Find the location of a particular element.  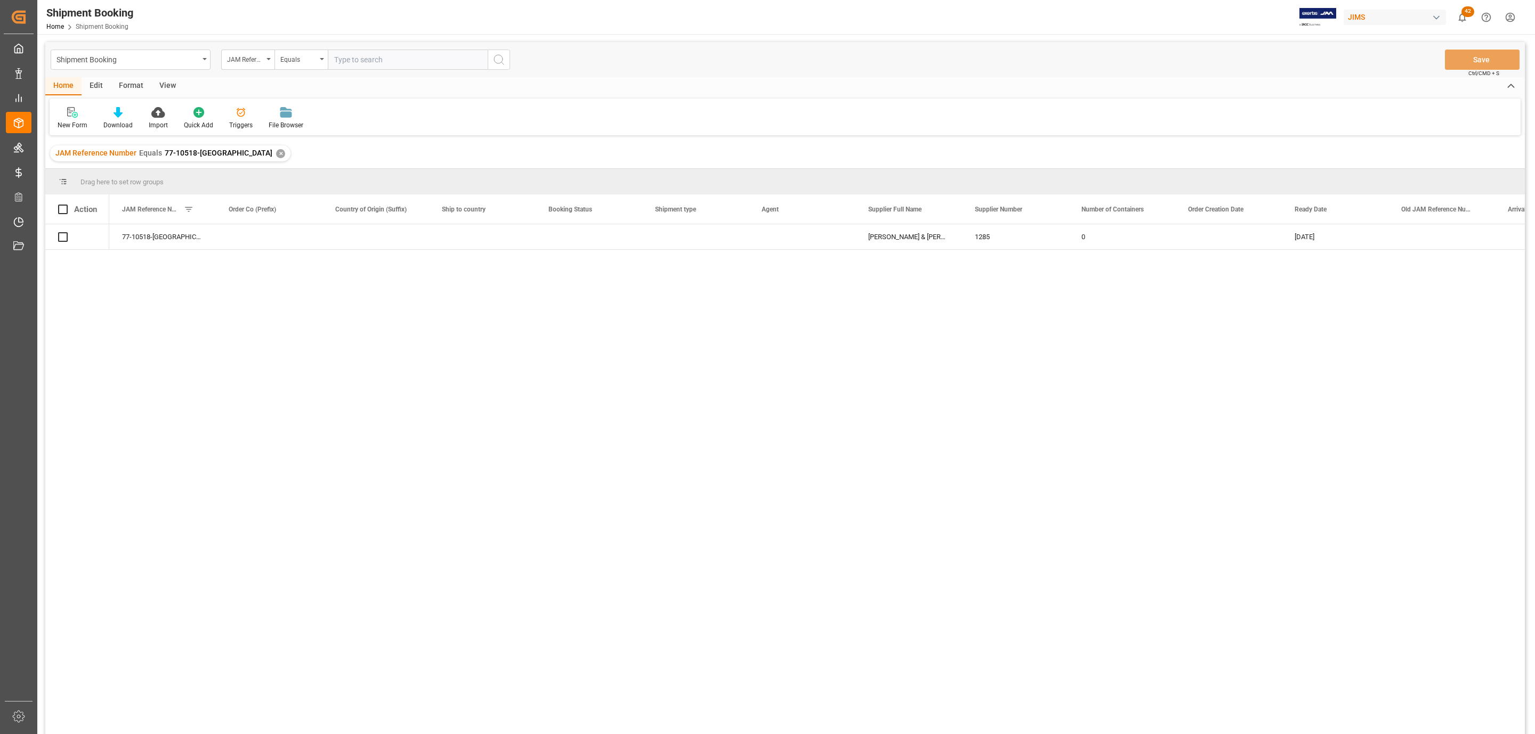

button: Help Center is located at coordinates (1486, 17).